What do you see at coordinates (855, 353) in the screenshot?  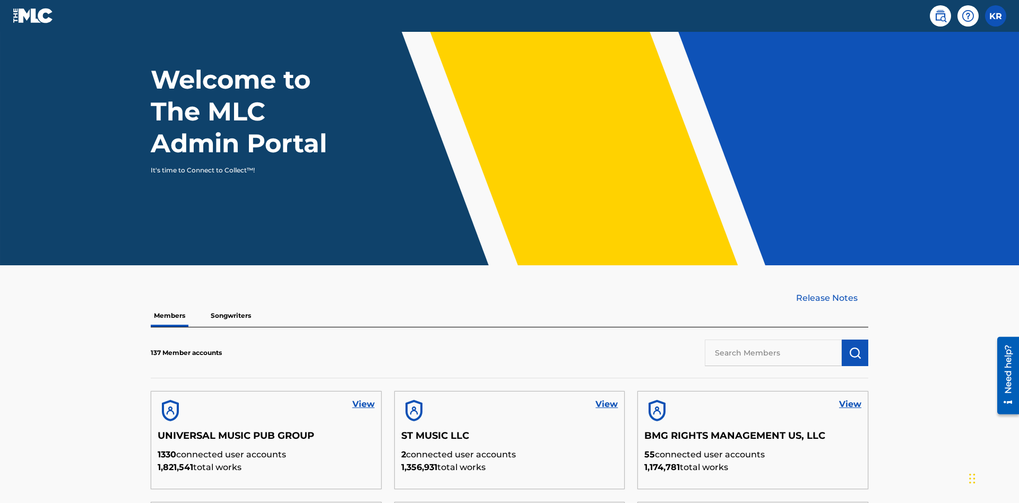 I see `img: Search Works` at bounding box center [855, 353].